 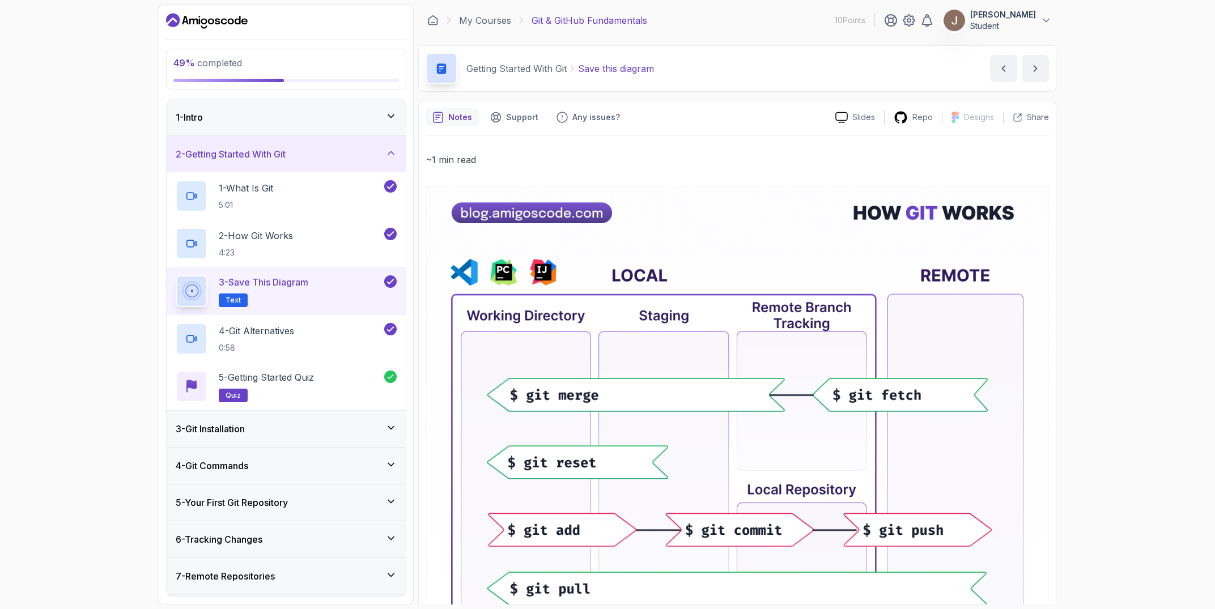 What do you see at coordinates (850, 20) in the screenshot?
I see `p: 10 Points` at bounding box center [850, 20].